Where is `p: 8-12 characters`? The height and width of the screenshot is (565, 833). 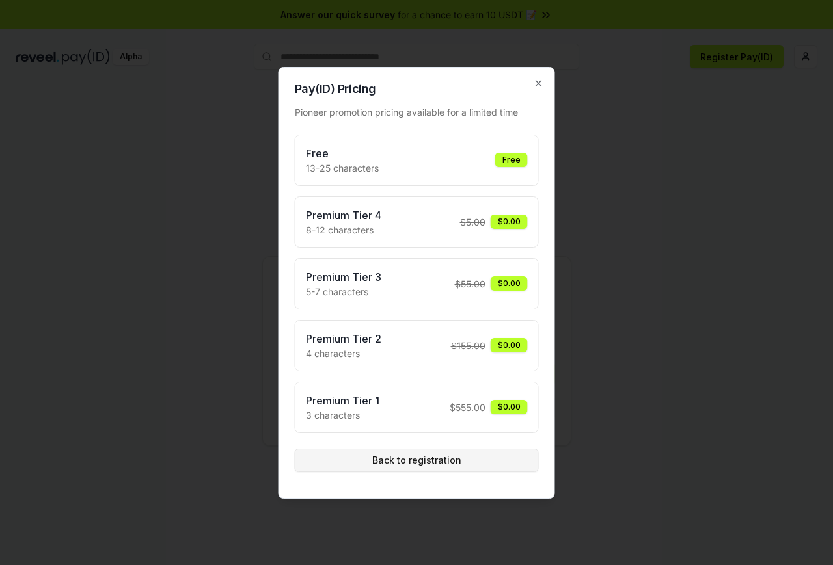 p: 8-12 characters is located at coordinates (344, 230).